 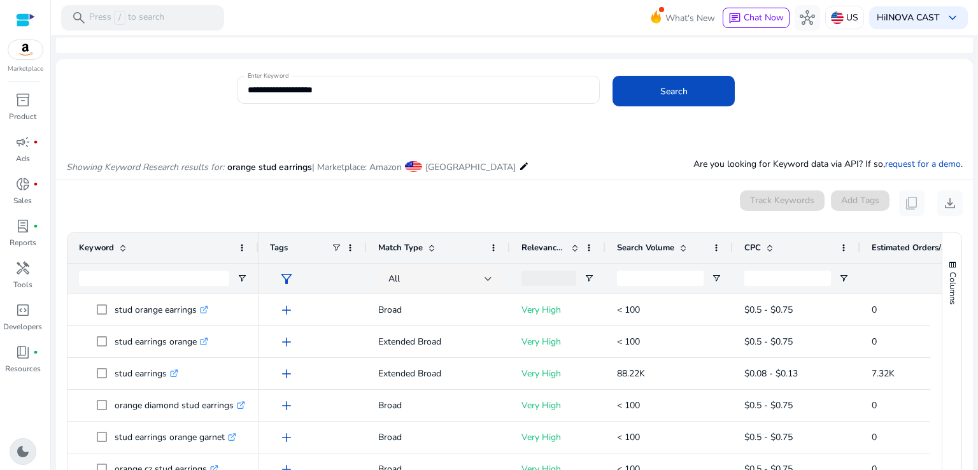 What do you see at coordinates (837, 18) in the screenshot?
I see `img: us.svg` at bounding box center [837, 18].